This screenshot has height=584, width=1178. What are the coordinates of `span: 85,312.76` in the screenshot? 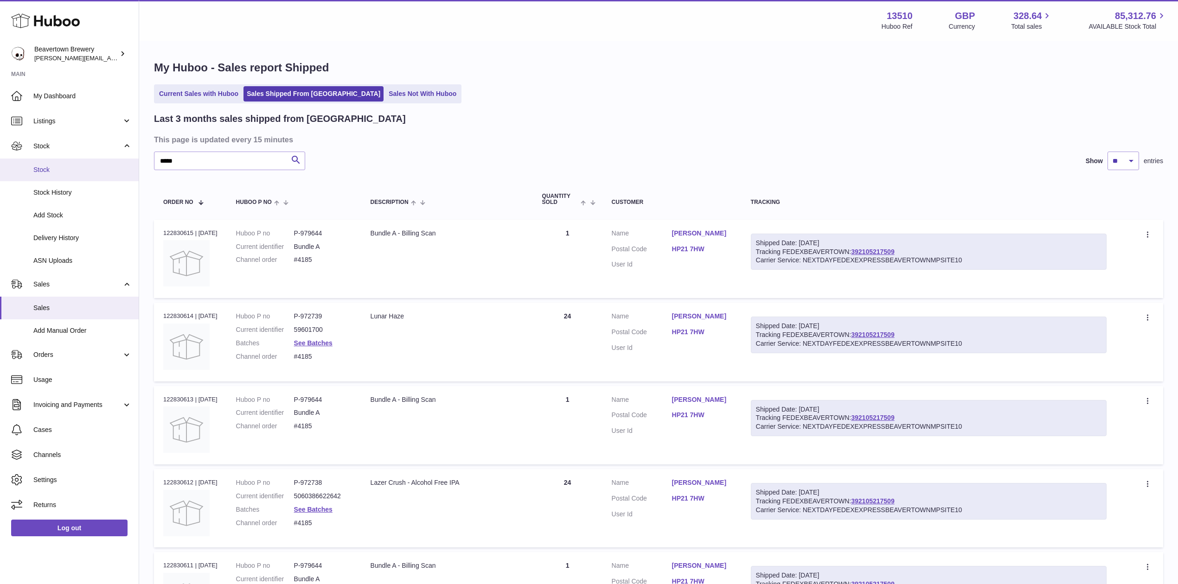 It's located at (1135, 16).